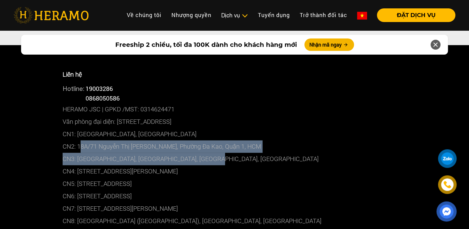 The height and width of the screenshot is (229, 469). What do you see at coordinates (362, 15) in the screenshot?
I see `img: vn-flag.png` at bounding box center [362, 15].